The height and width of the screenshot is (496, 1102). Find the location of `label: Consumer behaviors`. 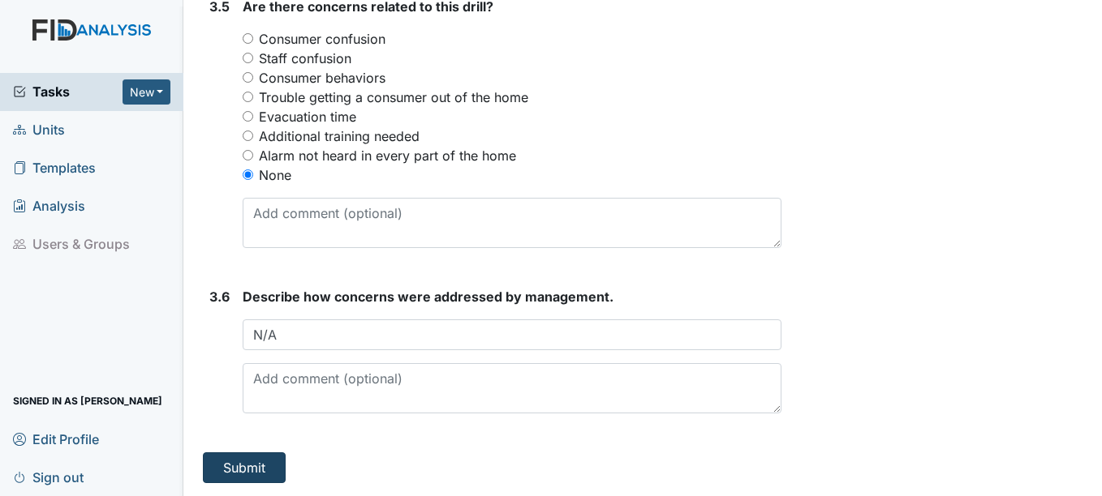

label: Consumer behaviors is located at coordinates (322, 78).